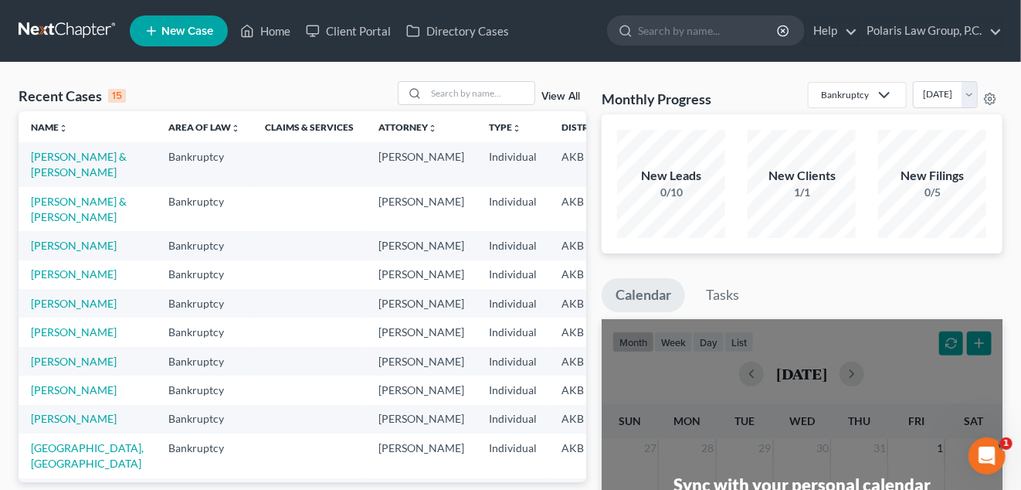 The height and width of the screenshot is (490, 1021). Describe the element at coordinates (802, 175) in the screenshot. I see `div: New Clients` at that location.